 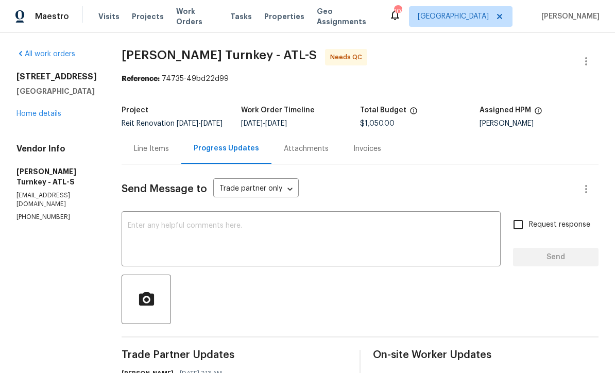 What do you see at coordinates (164, 189) in the screenshot?
I see `span: Send Message to` at bounding box center [164, 189].